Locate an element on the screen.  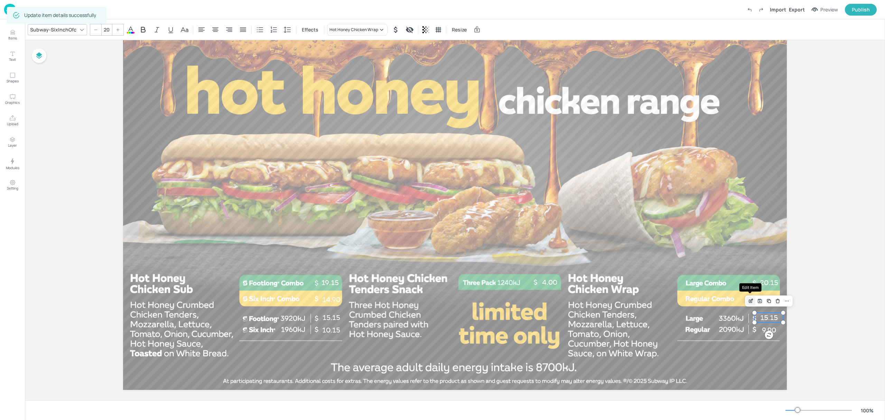
div: Duplicate is located at coordinates (769, 301).